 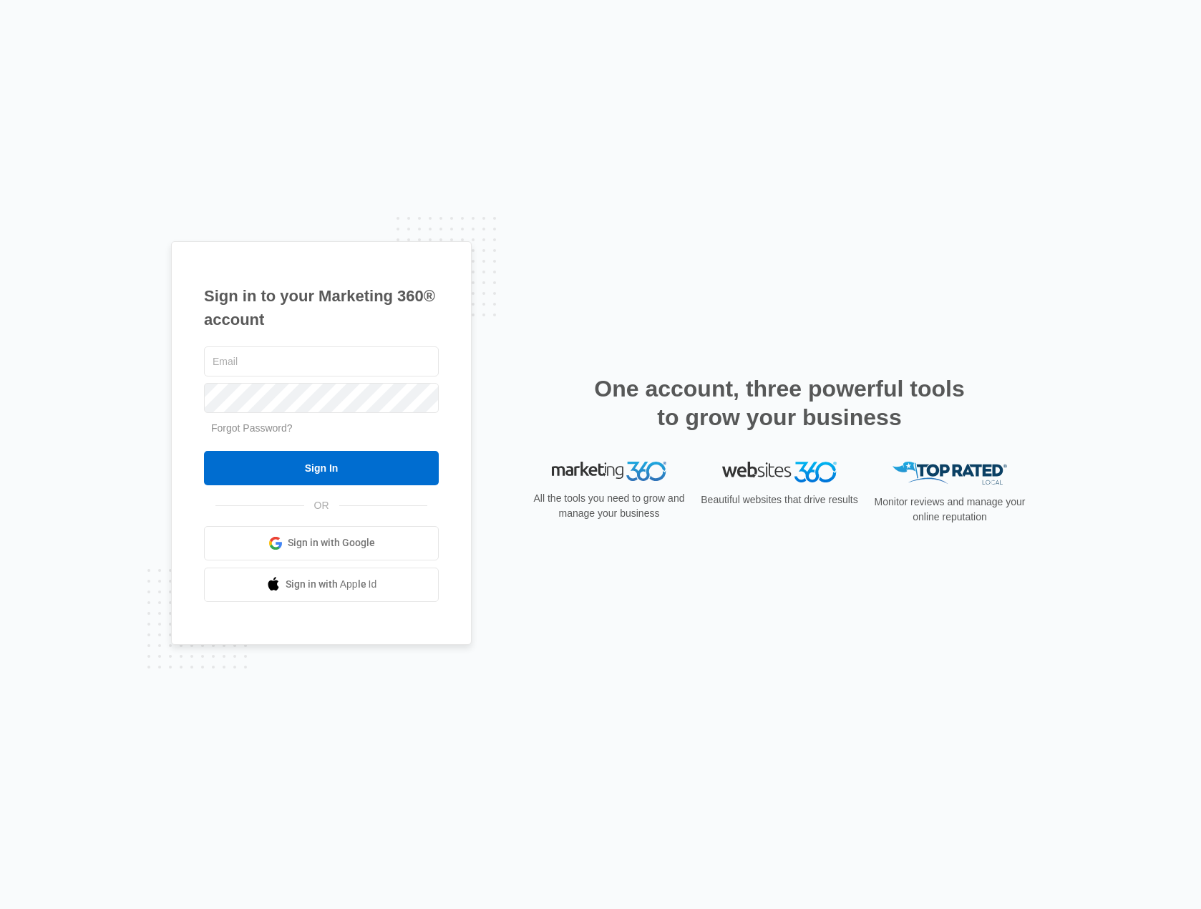 I want to click on p: All the tools you need to grow and manage your business, so click(x=609, y=506).